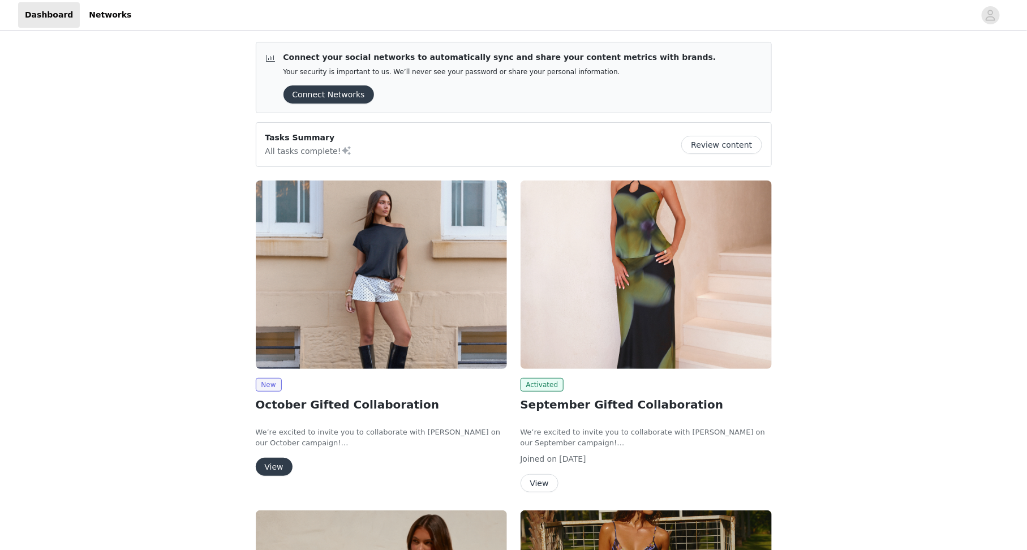  I want to click on a: Networks, so click(110, 15).